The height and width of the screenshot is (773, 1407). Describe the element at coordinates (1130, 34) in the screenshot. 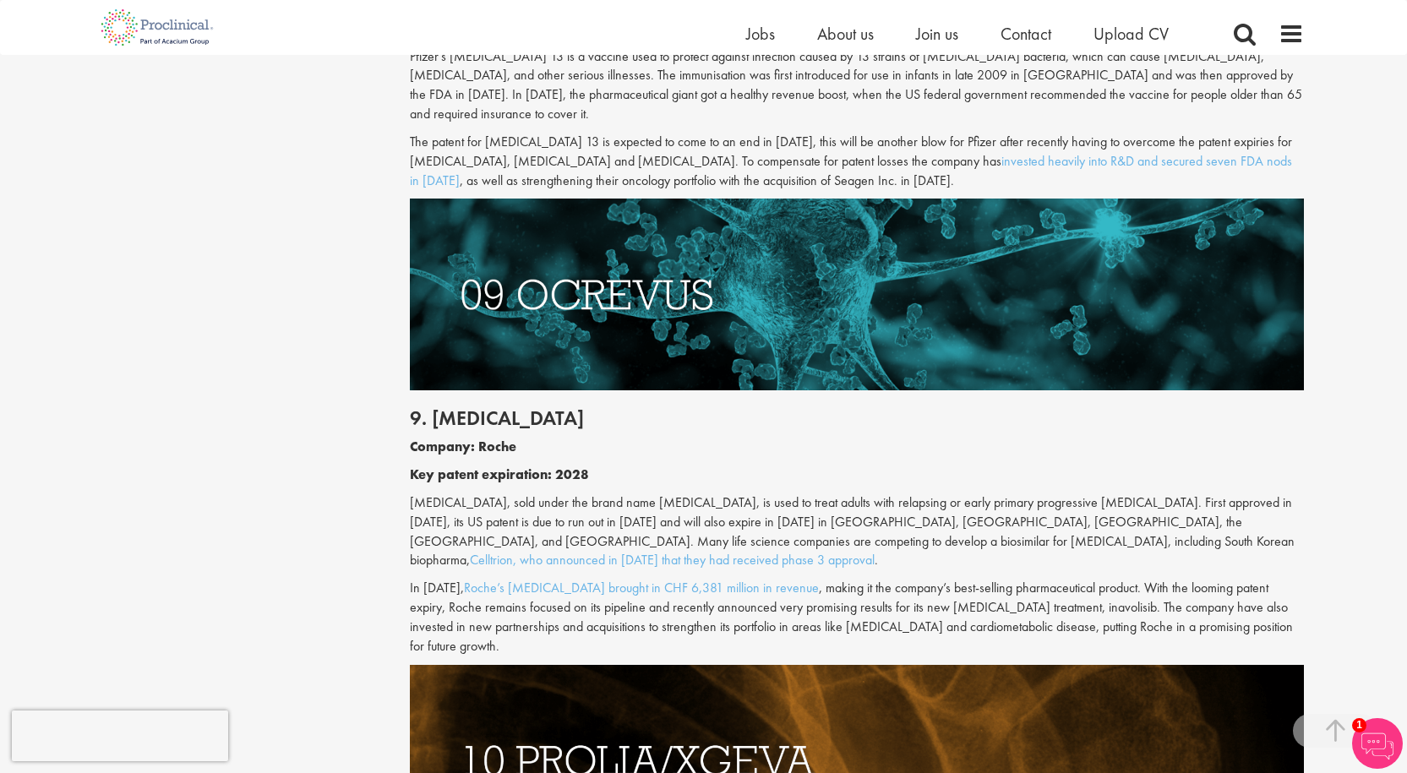

I see `a: Upload CV` at that location.